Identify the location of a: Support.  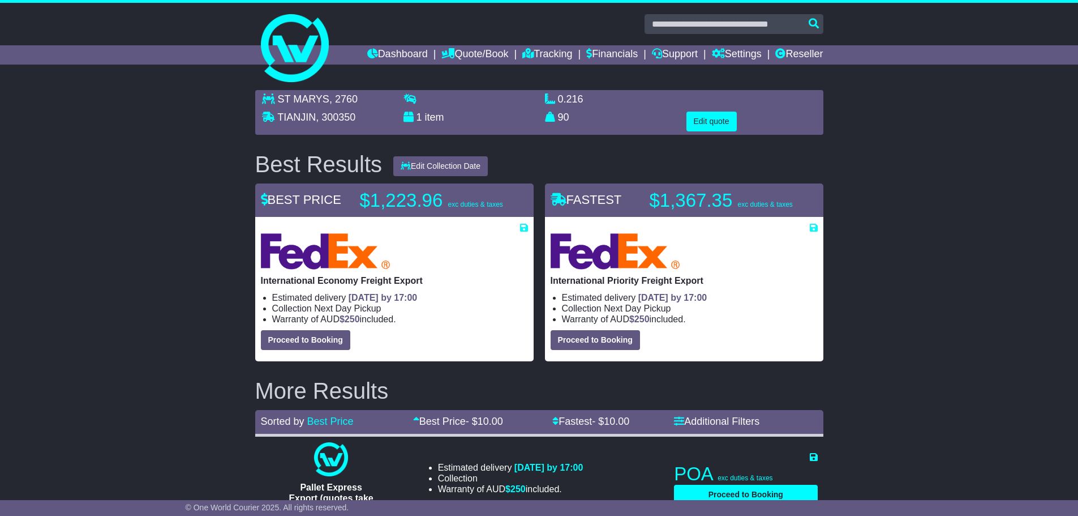
(675, 55).